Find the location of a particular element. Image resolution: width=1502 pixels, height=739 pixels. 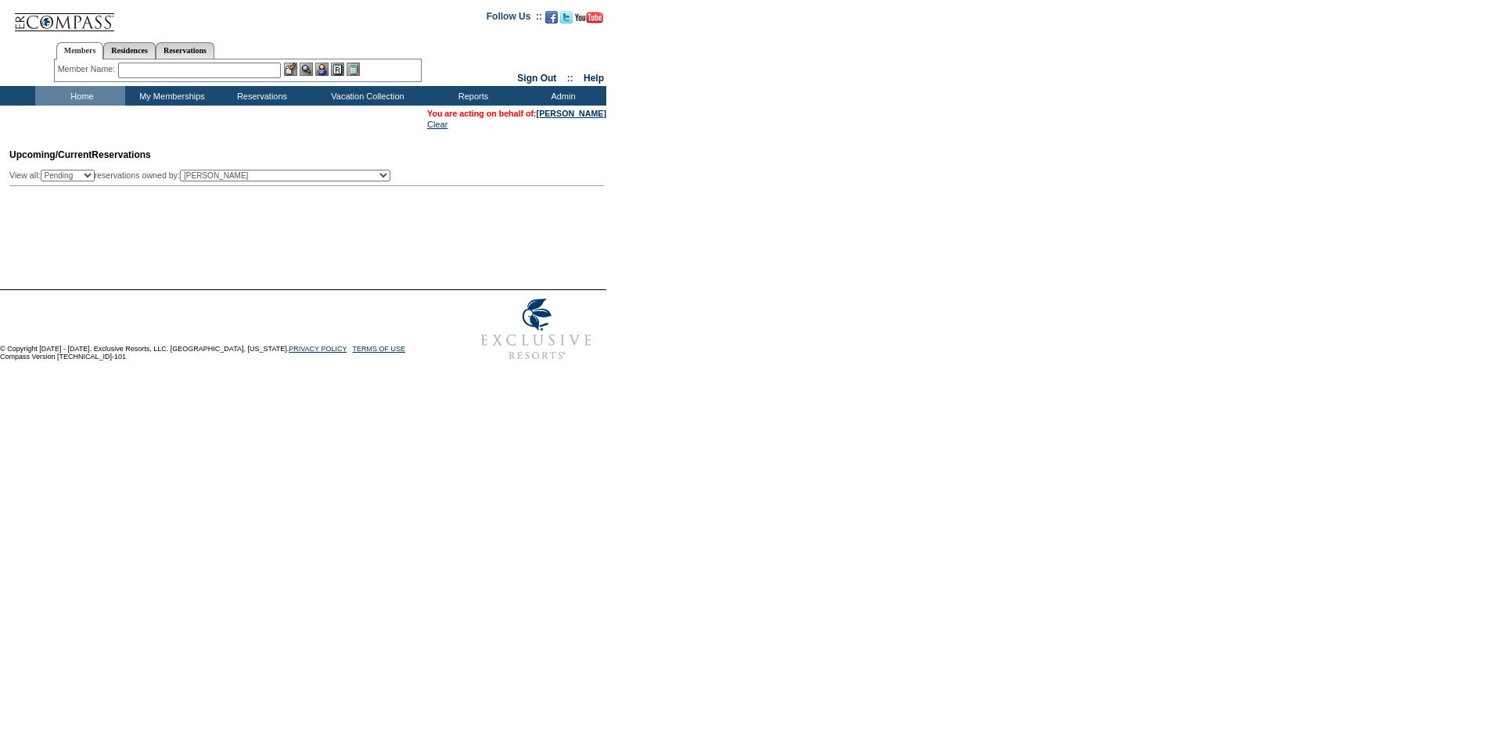

a: TERMS OF USE is located at coordinates (379, 349).